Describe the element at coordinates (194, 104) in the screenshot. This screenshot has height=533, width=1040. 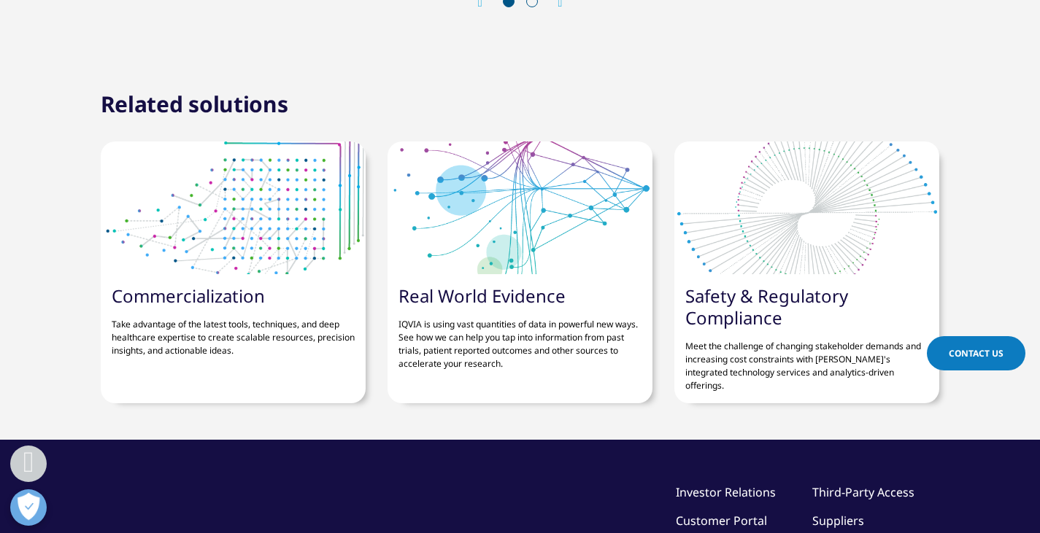
I see `h2: Related solutions` at that location.